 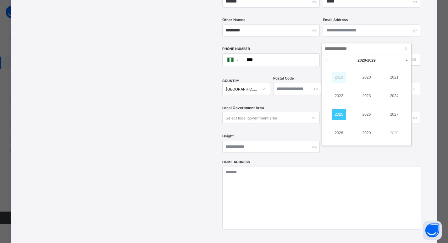 What do you see at coordinates (243, 108) in the screenshot?
I see `span: Local Government Area` at bounding box center [243, 108].